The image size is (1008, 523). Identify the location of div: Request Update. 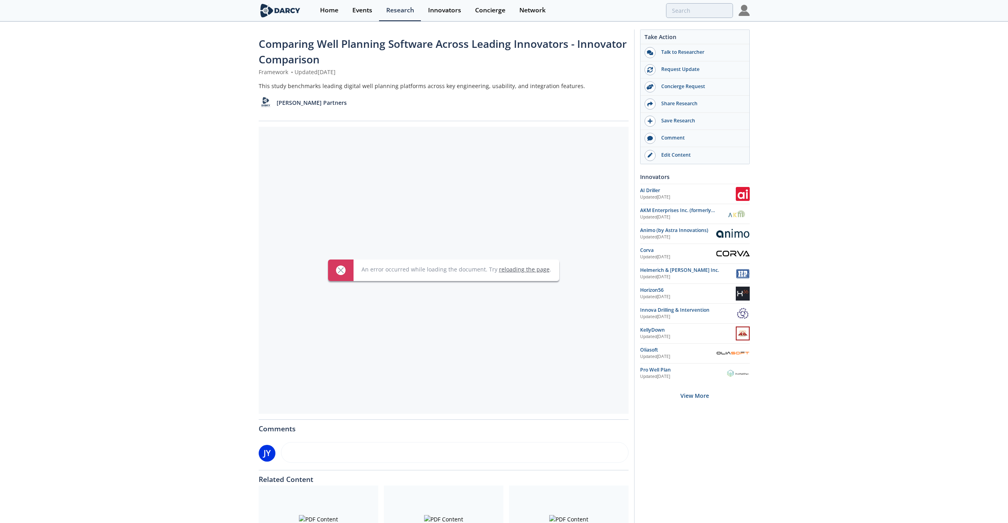
(701, 69).